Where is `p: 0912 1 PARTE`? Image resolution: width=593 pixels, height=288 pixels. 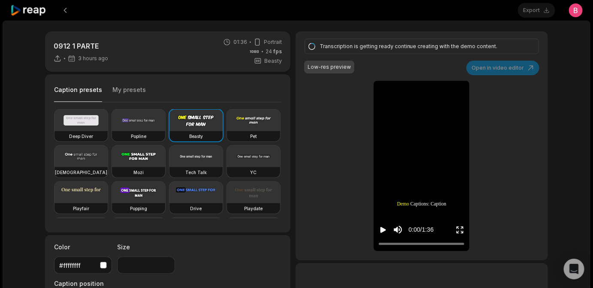 p: 0912 1 PARTE is located at coordinates (81, 46).